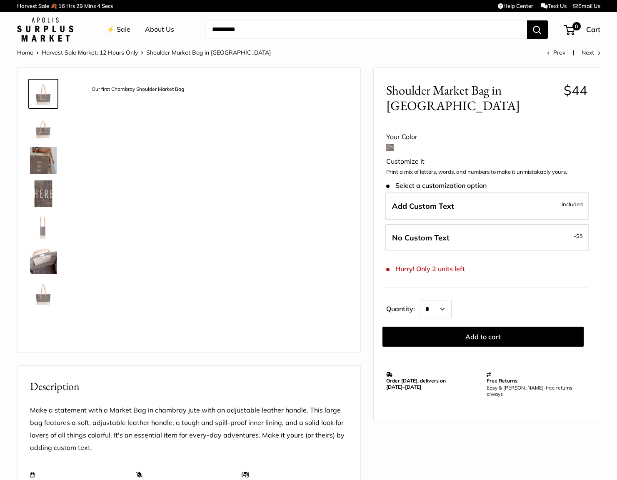 The height and width of the screenshot is (480, 617). What do you see at coordinates (591, 52) in the screenshot?
I see `a: Next` at bounding box center [591, 52].